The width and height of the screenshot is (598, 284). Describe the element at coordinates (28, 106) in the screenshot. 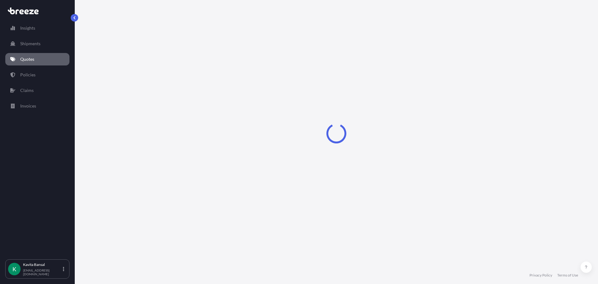

I see `p: Invoices` at that location.